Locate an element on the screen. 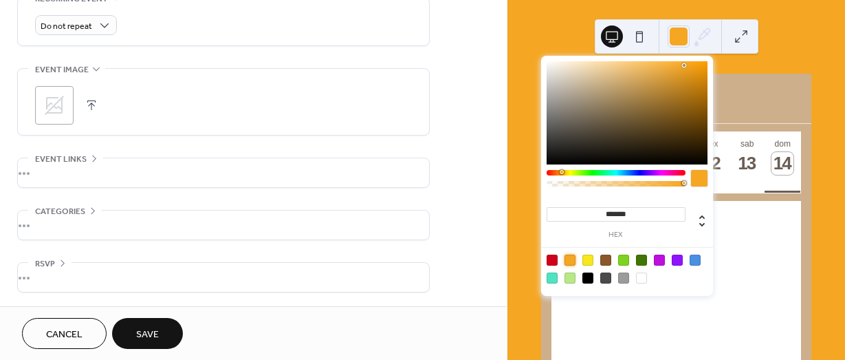 This screenshot has width=845, height=360. div: dom is located at coordinates (782, 144).